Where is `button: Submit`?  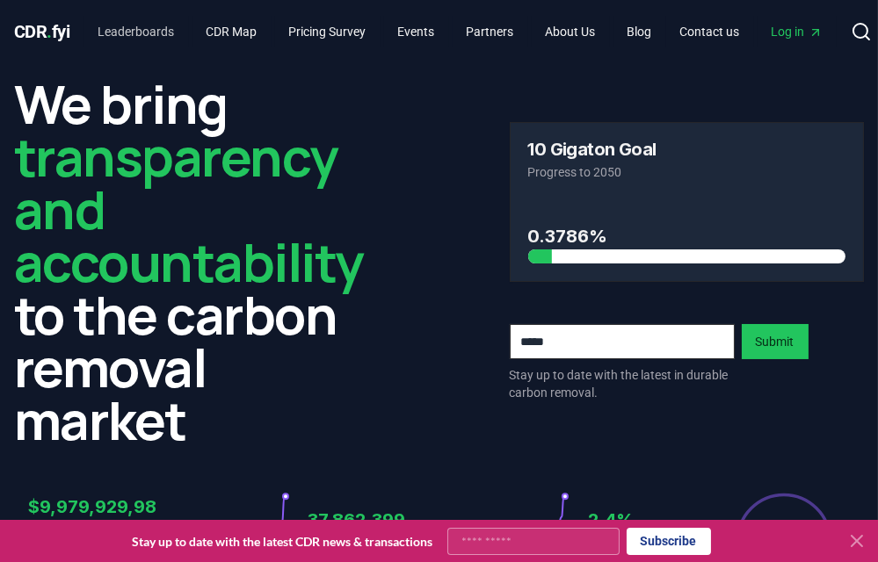
button: Submit is located at coordinates (775, 342).